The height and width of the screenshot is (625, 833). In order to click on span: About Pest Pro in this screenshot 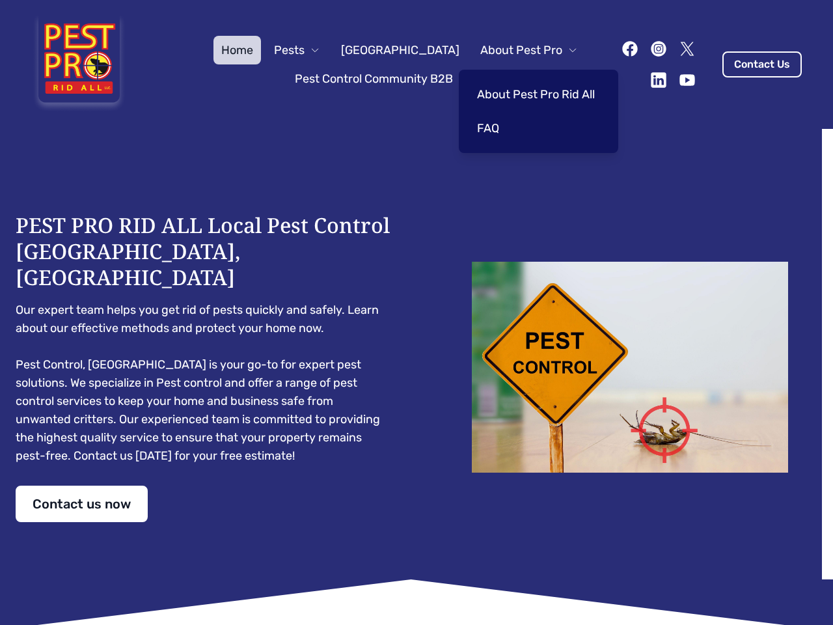, I will do `click(522, 50)`.